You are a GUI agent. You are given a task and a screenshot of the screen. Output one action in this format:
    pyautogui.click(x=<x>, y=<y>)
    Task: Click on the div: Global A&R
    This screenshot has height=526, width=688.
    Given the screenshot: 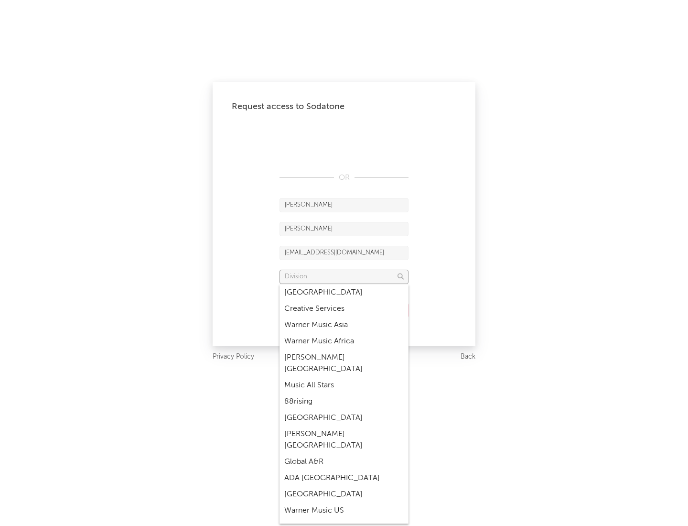 What is the action you would take?
    pyautogui.click(x=344, y=462)
    